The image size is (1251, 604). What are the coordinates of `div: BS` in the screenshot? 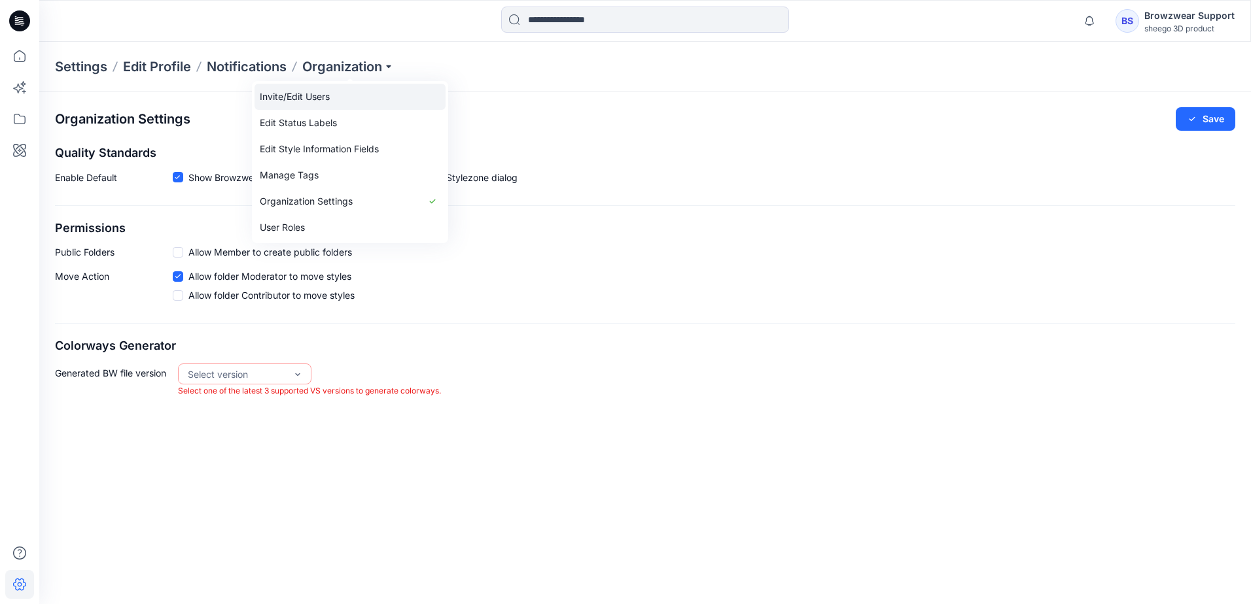 It's located at (1127, 21).